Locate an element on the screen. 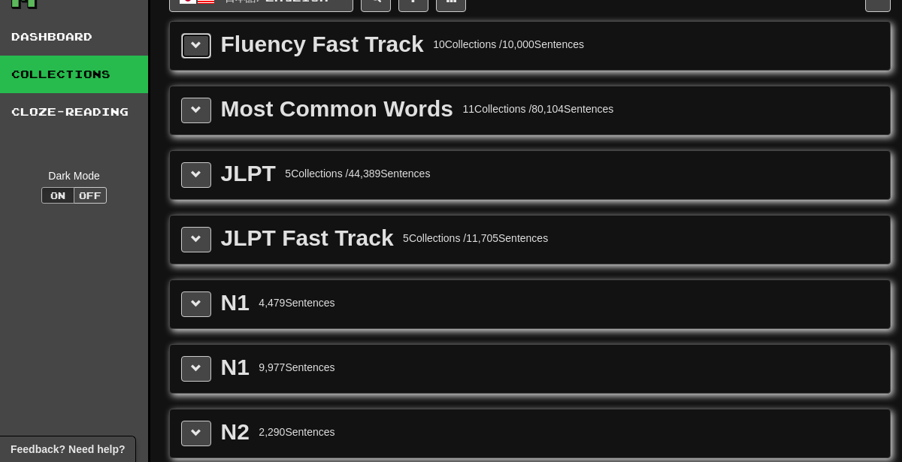 This screenshot has width=902, height=462. div: 10 Collections / 10,000 Sentences is located at coordinates (508, 44).